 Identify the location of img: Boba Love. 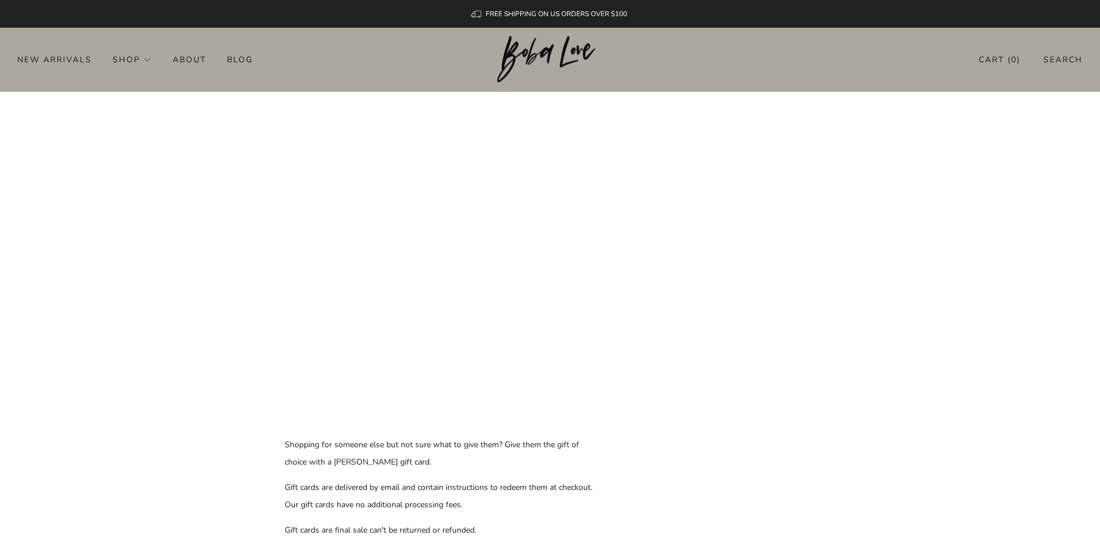
(550, 59).